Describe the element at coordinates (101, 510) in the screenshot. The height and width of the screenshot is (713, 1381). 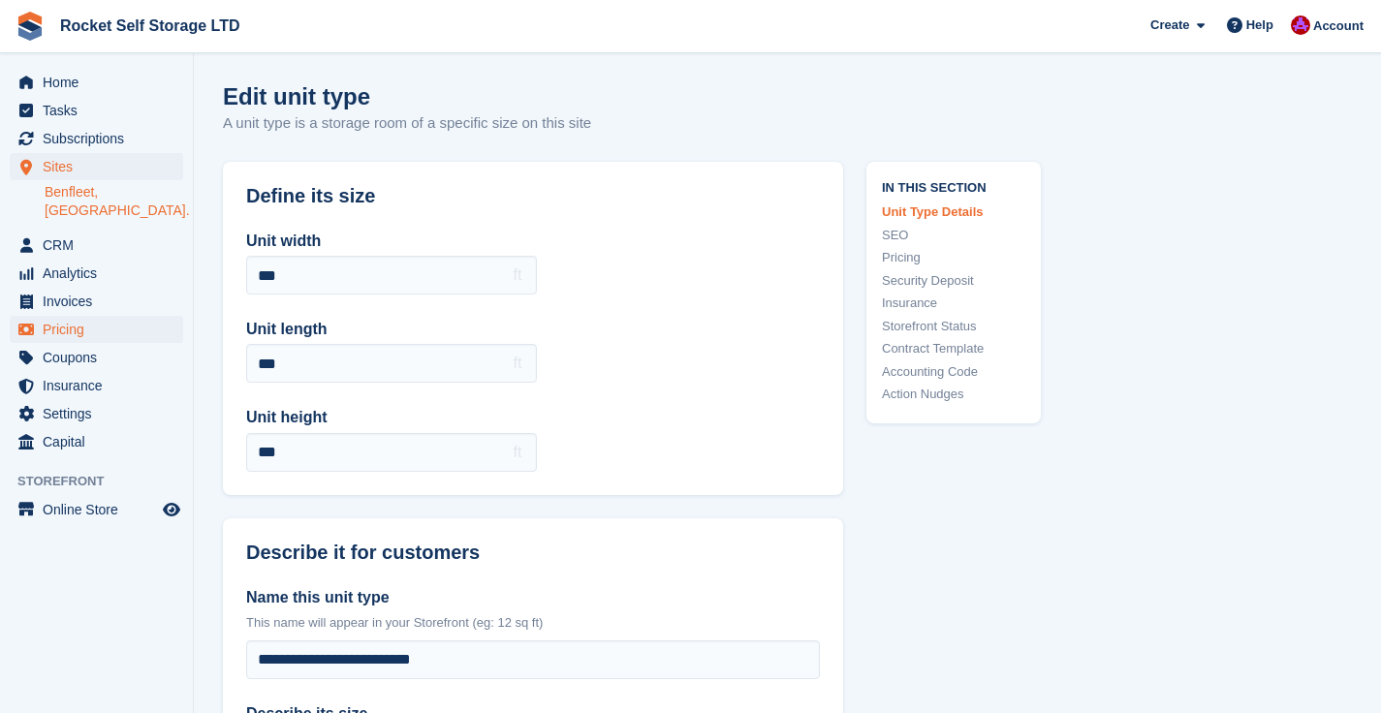
I see `span: Online Store` at that location.